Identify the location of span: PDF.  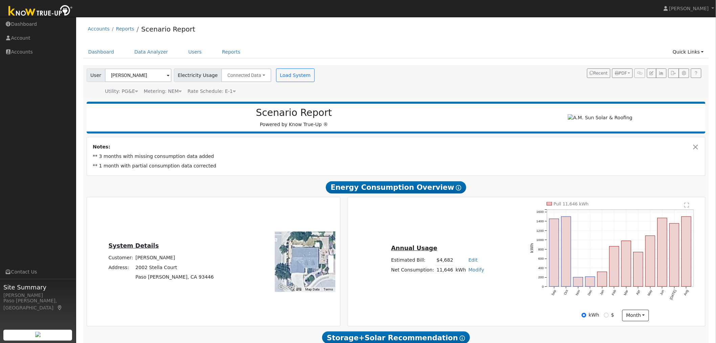
(621, 73).